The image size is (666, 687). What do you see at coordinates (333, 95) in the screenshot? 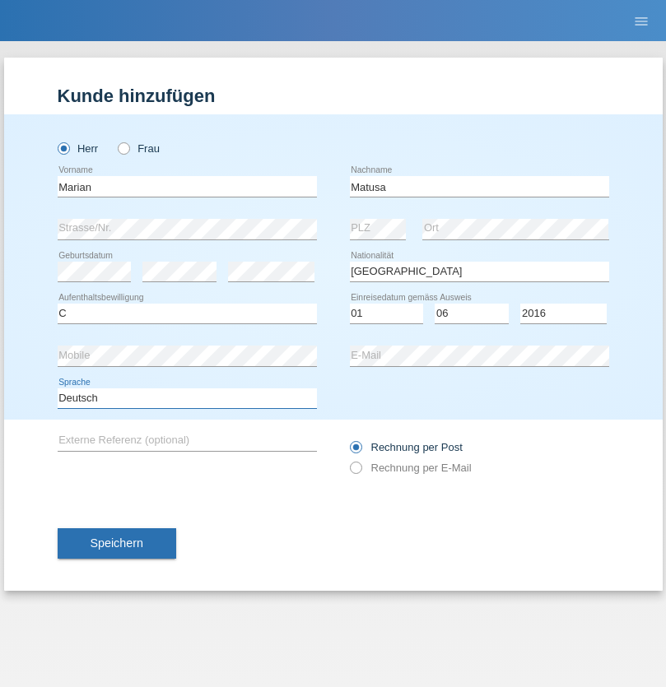
I see `h1: Kunde hinzufügen` at bounding box center [333, 95].